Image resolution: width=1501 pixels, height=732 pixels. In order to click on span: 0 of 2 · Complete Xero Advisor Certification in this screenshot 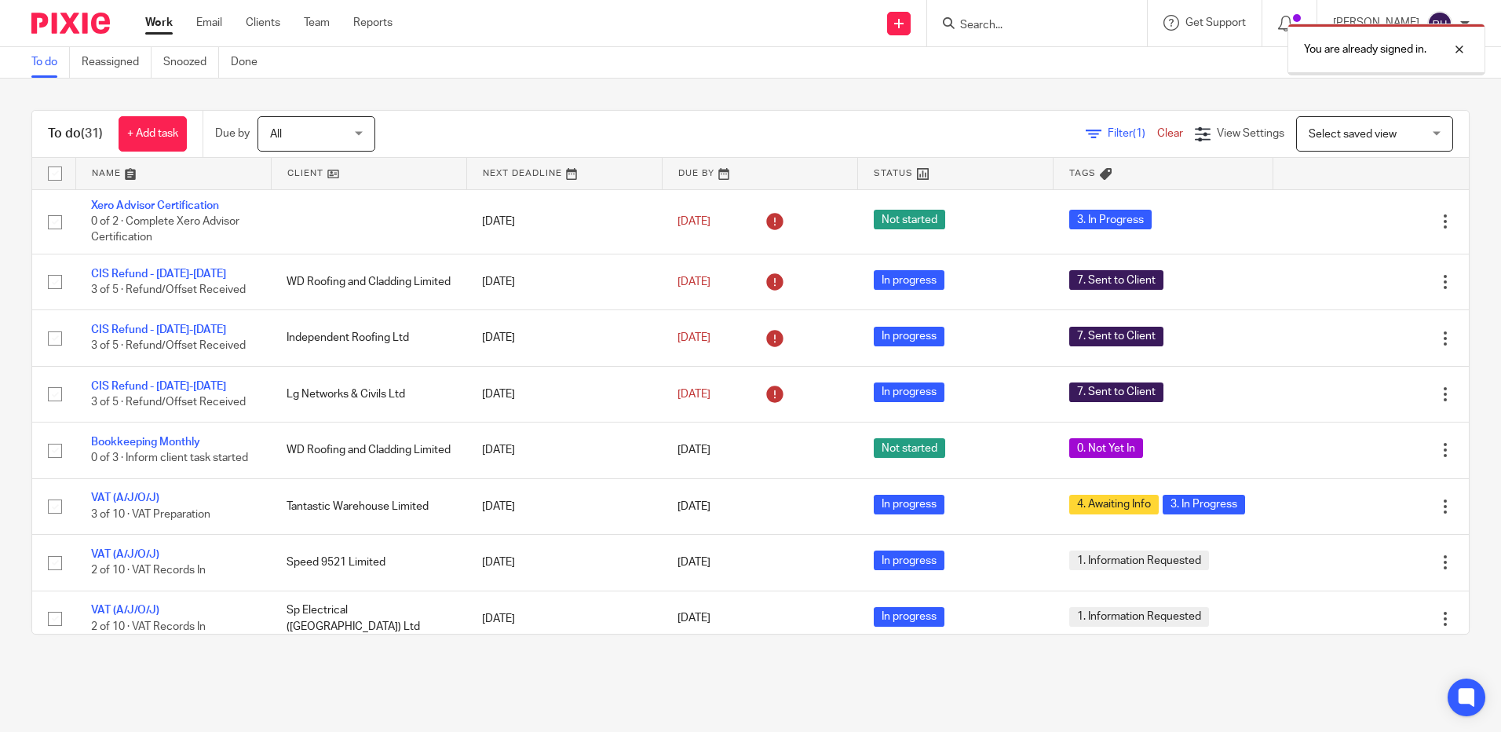, I will do `click(165, 229)`.